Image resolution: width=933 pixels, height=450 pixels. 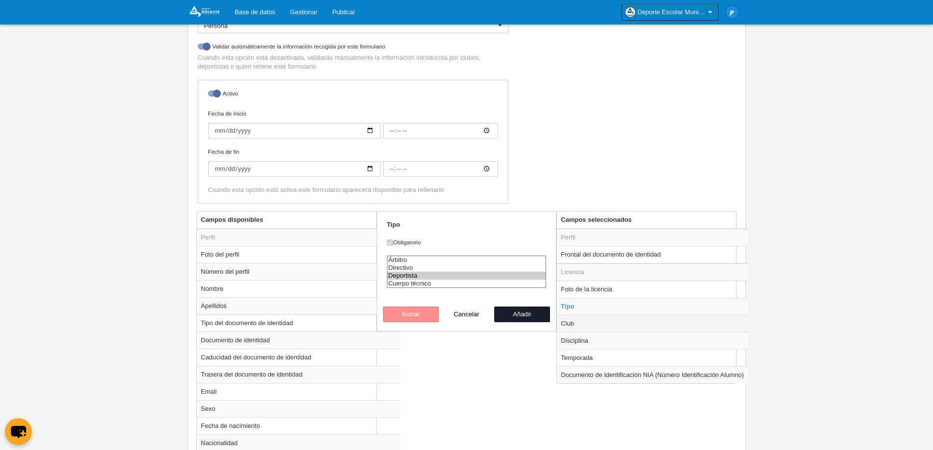 I want to click on td: Sexo, so click(x=298, y=408).